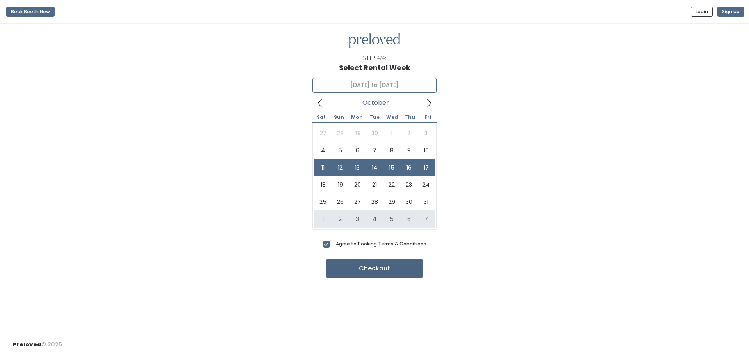 The image size is (749, 355). I want to click on span: October 10, 2025, so click(426, 151).